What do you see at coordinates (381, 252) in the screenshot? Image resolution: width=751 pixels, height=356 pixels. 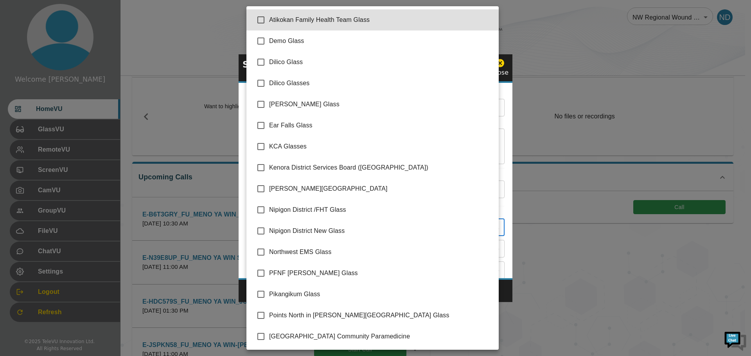 I see `span: Northwest EMS Glass` at bounding box center [381, 252].